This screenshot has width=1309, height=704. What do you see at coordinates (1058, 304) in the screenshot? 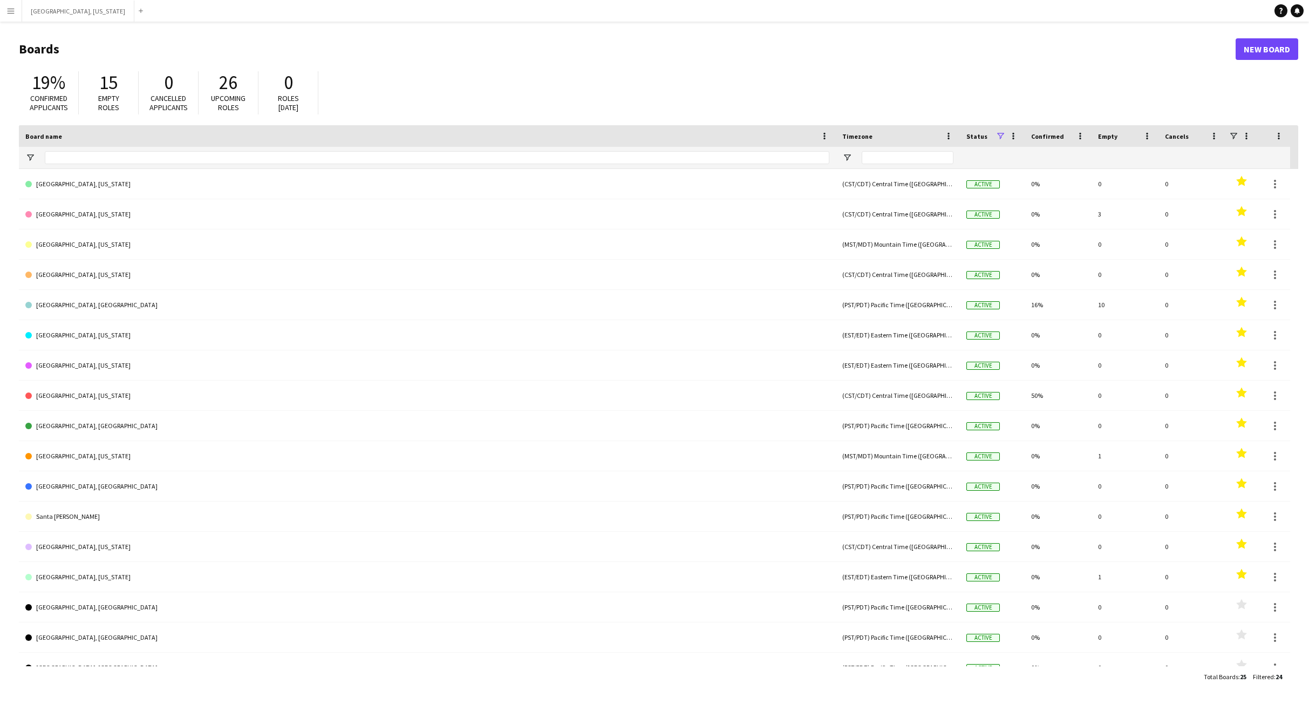
I see `div: 16%` at bounding box center [1058, 304].